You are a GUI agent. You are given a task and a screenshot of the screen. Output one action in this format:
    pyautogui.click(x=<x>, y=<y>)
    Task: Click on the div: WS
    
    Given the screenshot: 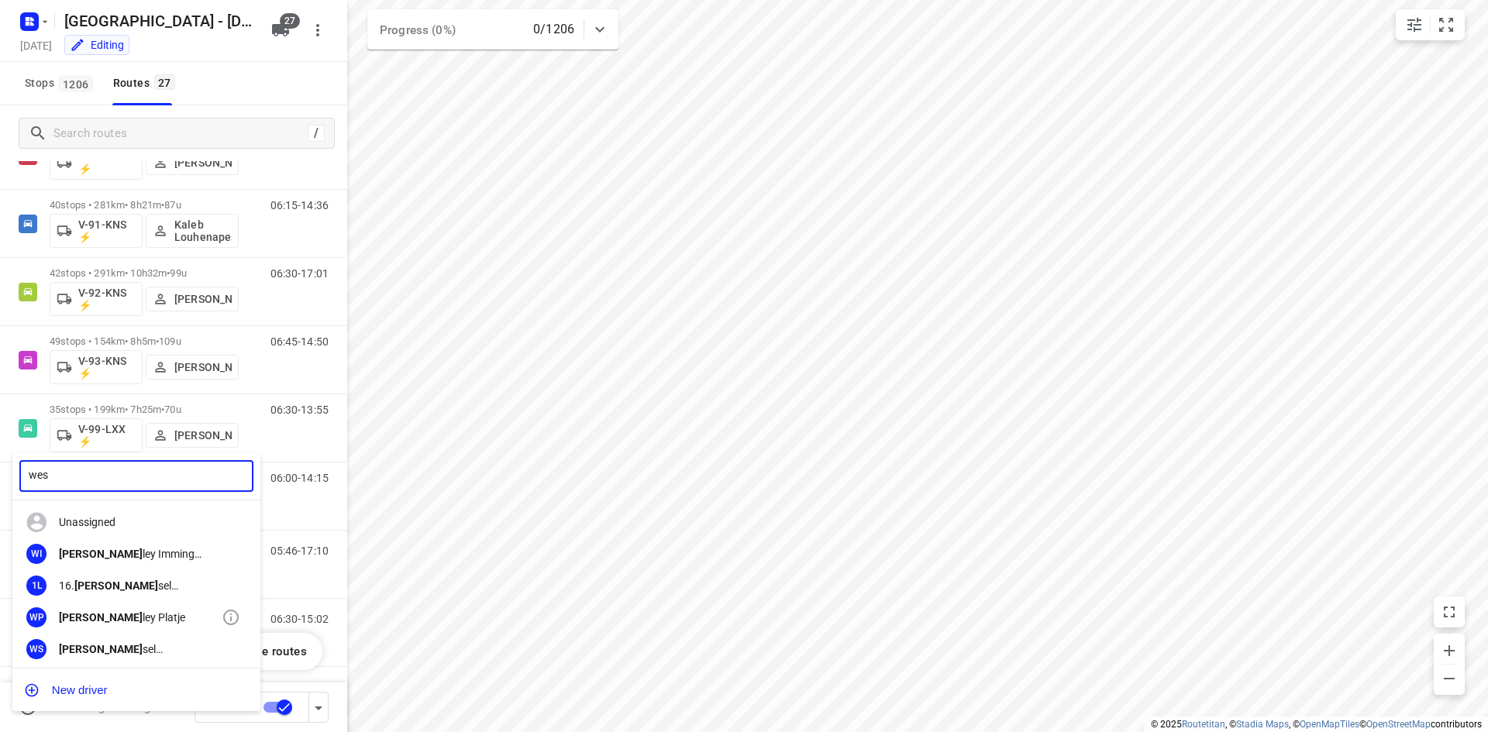 What is the action you would take?
    pyautogui.click(x=36, y=650)
    